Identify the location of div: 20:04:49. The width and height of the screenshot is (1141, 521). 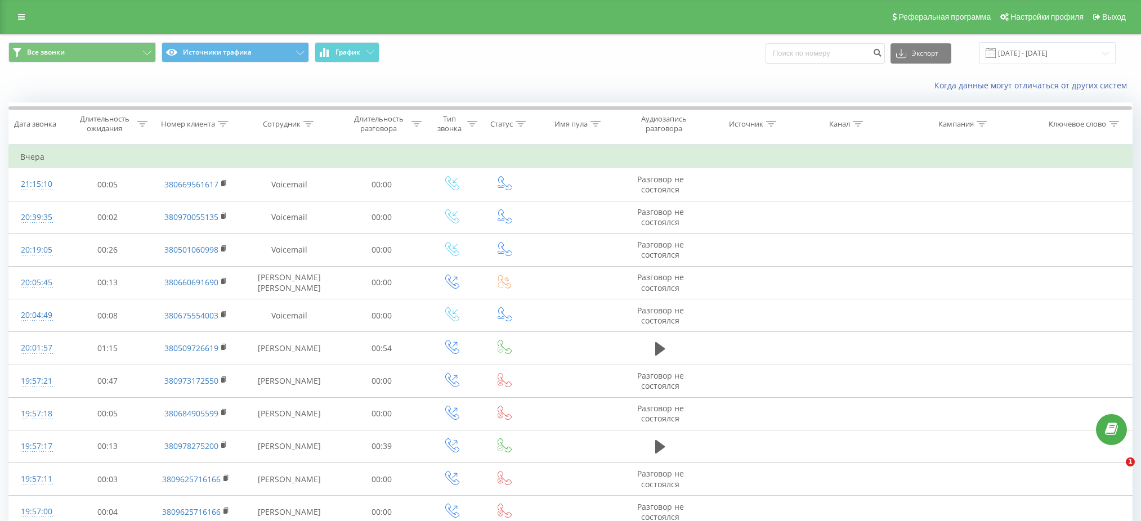
(37, 315).